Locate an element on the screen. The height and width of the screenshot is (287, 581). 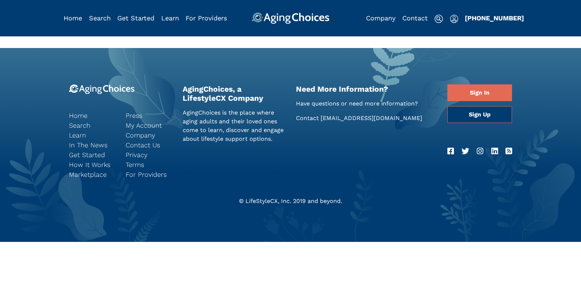
a: Privacy is located at coordinates (149, 154).